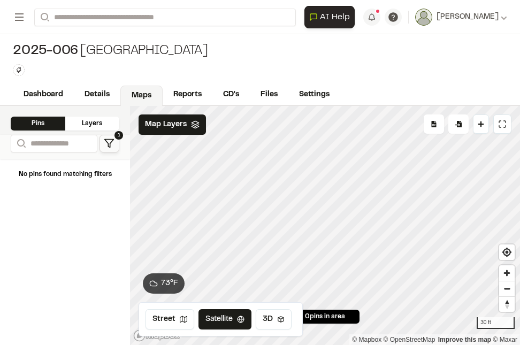 This screenshot has height=345, width=520. I want to click on div: 30 ft, so click(495, 323).